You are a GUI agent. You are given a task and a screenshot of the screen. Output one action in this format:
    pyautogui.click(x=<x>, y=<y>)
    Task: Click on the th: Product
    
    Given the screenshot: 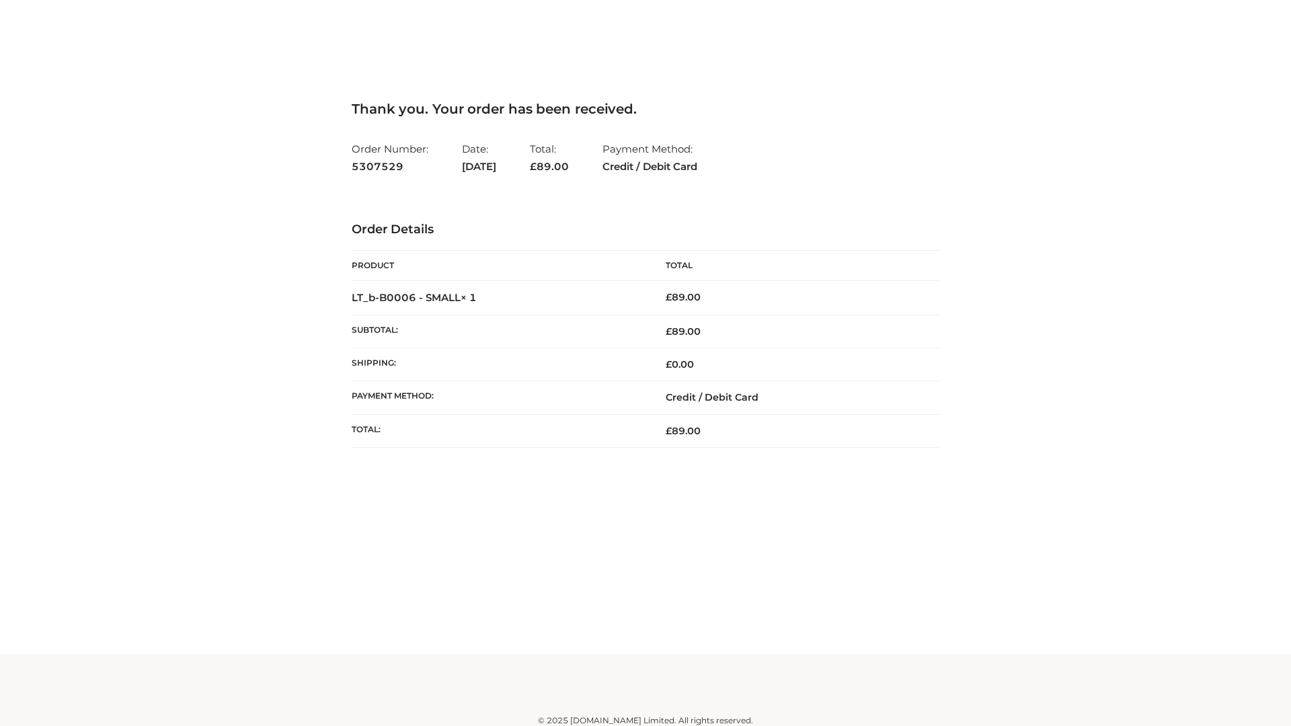 What is the action you would take?
    pyautogui.click(x=498, y=266)
    